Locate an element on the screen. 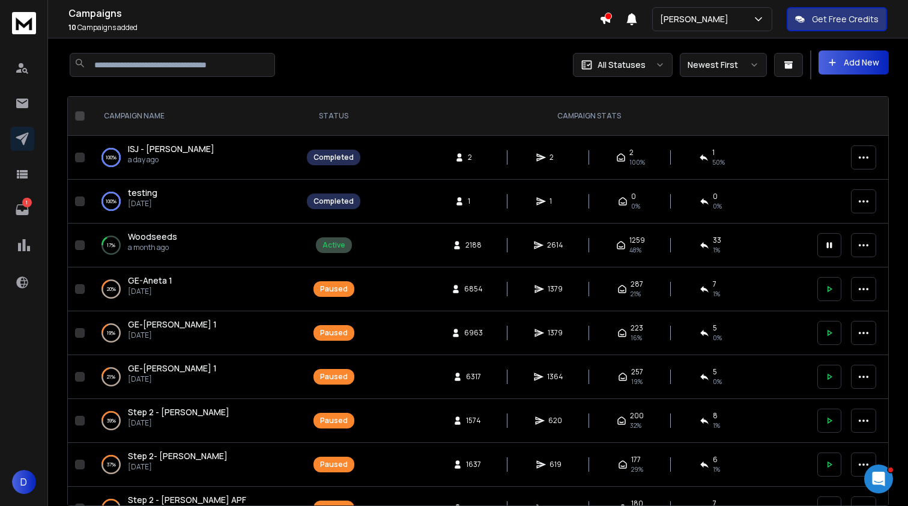 Image resolution: width=908 pixels, height=506 pixels. a: testing is located at coordinates (142, 193).